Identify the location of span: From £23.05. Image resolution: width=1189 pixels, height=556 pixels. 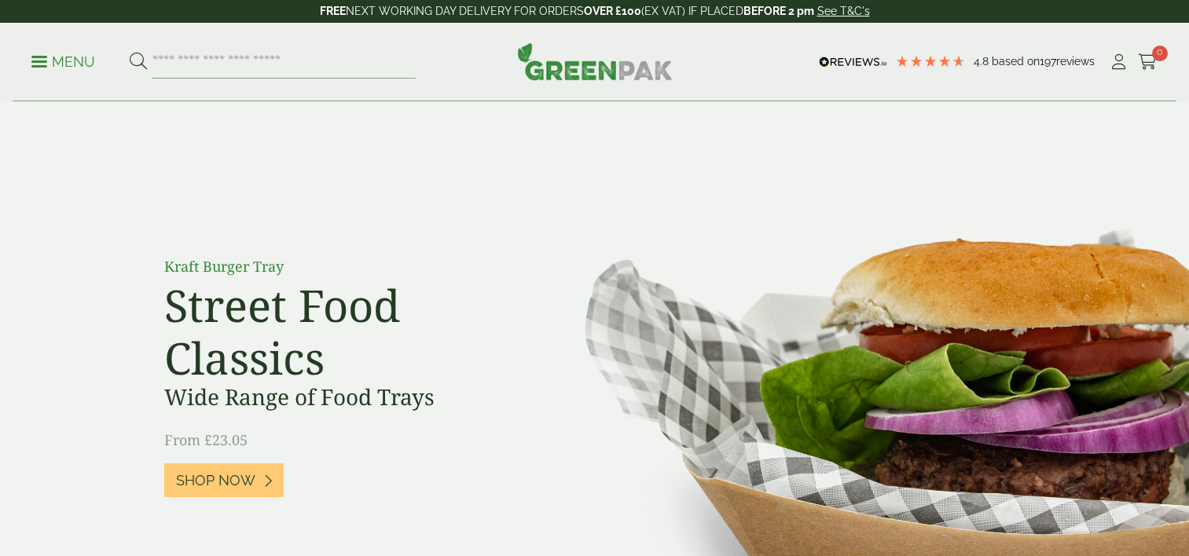
(206, 440).